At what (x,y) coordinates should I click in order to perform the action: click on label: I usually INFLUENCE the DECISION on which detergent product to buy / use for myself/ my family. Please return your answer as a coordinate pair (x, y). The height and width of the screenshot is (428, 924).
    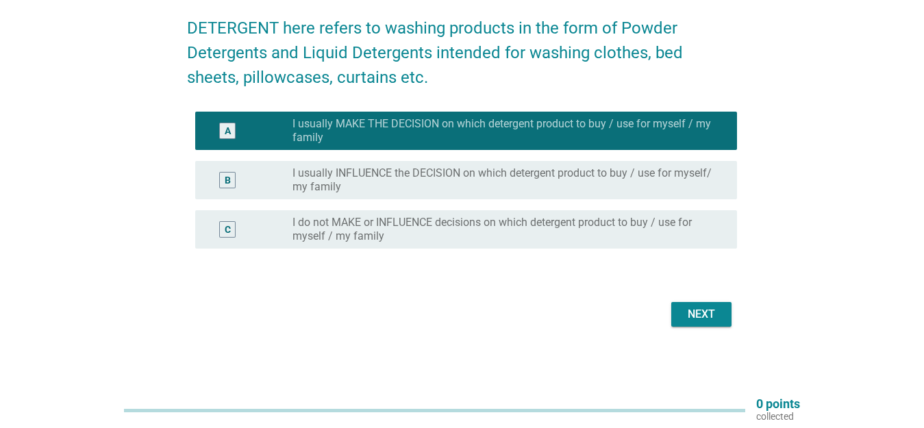
    Looking at the image, I should click on (503, 180).